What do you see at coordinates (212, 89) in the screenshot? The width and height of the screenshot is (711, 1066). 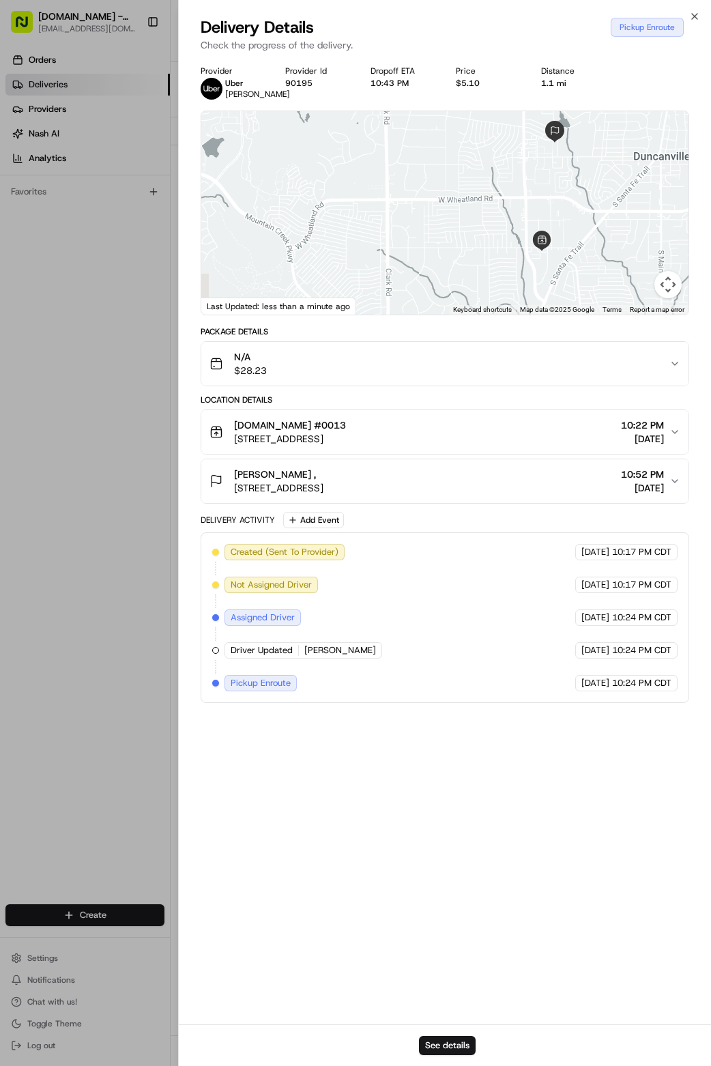 I see `img: uber-new-logo.jpeg` at bounding box center [212, 89].